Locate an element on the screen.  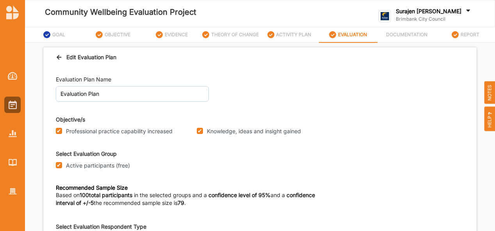
b: confidence interval of +/-5 is located at coordinates (185, 199).